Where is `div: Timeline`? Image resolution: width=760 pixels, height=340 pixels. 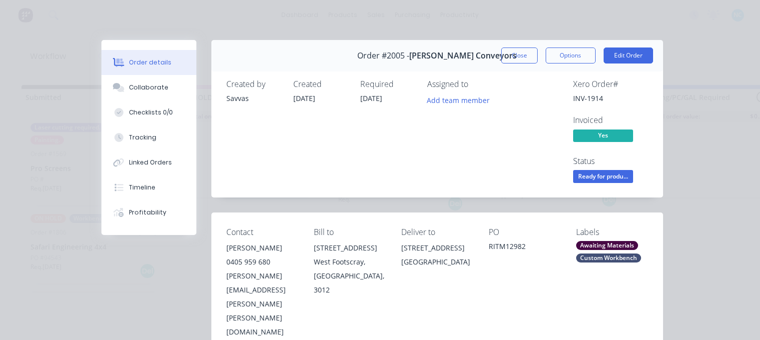 div: Timeline is located at coordinates (142, 187).